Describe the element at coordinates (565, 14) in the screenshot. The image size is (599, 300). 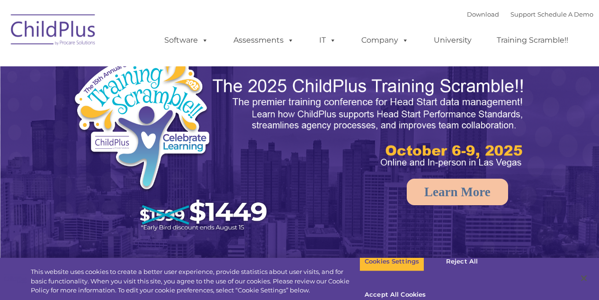
I see `a: Schedule A Demo` at that location.